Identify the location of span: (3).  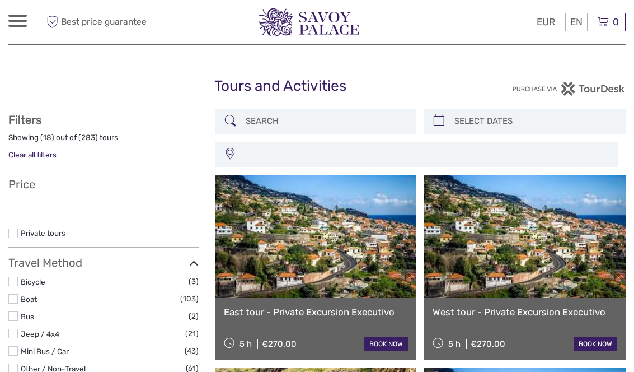
(194, 281).